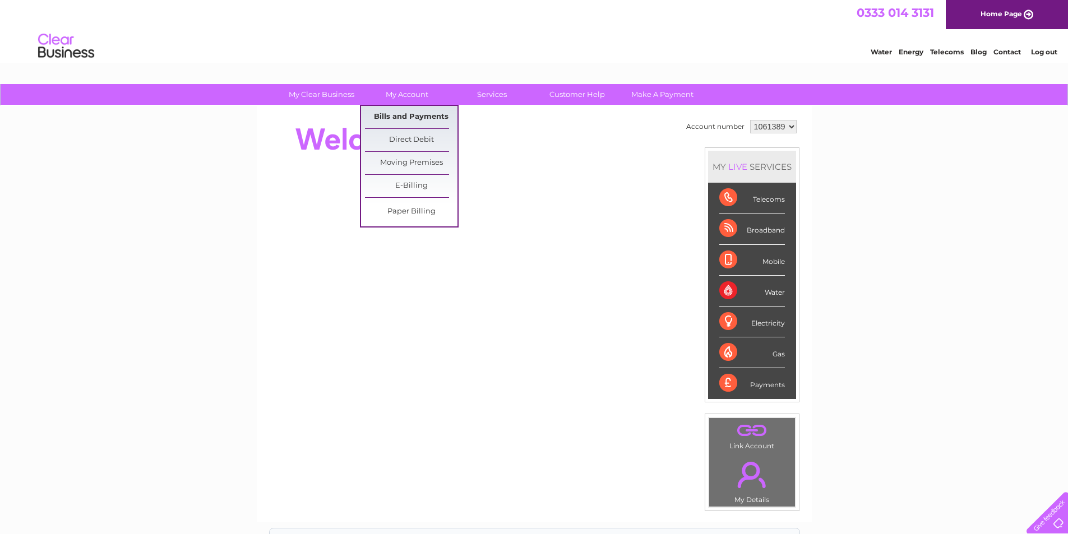  Describe the element at coordinates (662, 94) in the screenshot. I see `a: Make A Payment` at that location.